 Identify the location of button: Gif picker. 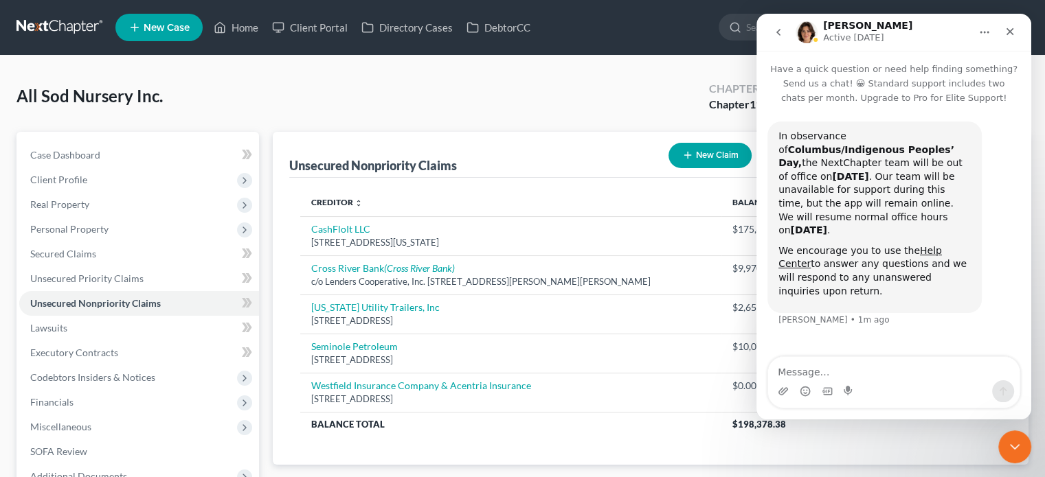
(71, 378).